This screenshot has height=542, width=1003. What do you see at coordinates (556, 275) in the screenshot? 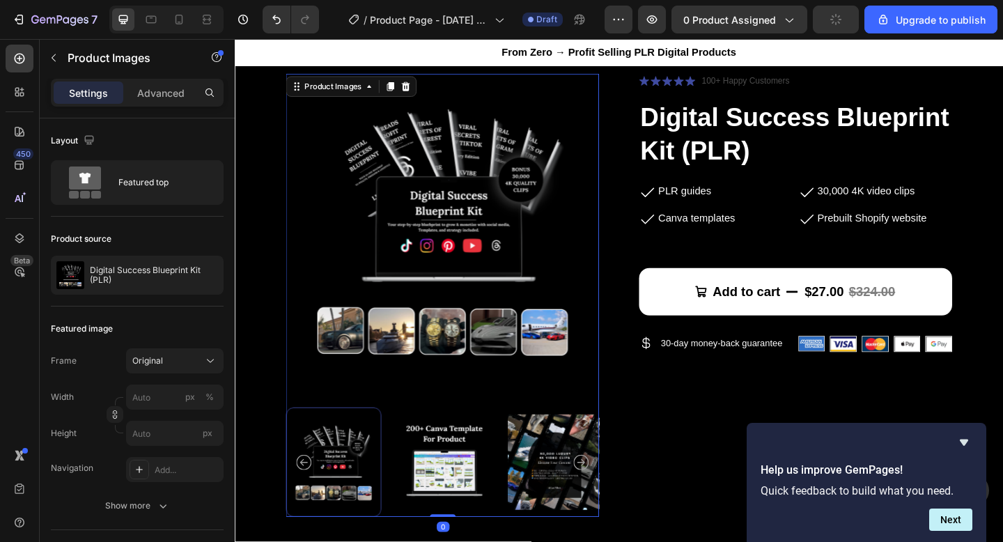
I see `p: Add to cart` at bounding box center [556, 275].